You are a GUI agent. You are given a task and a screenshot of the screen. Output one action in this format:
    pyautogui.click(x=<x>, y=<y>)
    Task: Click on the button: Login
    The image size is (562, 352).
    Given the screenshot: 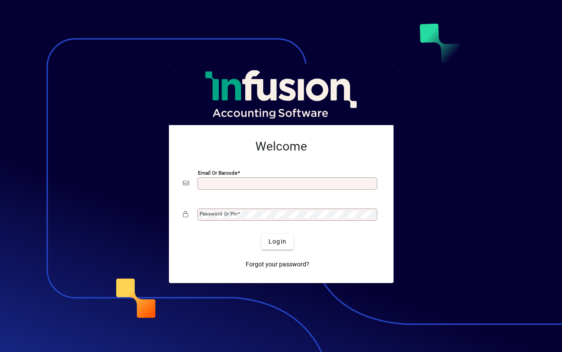 What is the action you would take?
    pyautogui.click(x=277, y=242)
    